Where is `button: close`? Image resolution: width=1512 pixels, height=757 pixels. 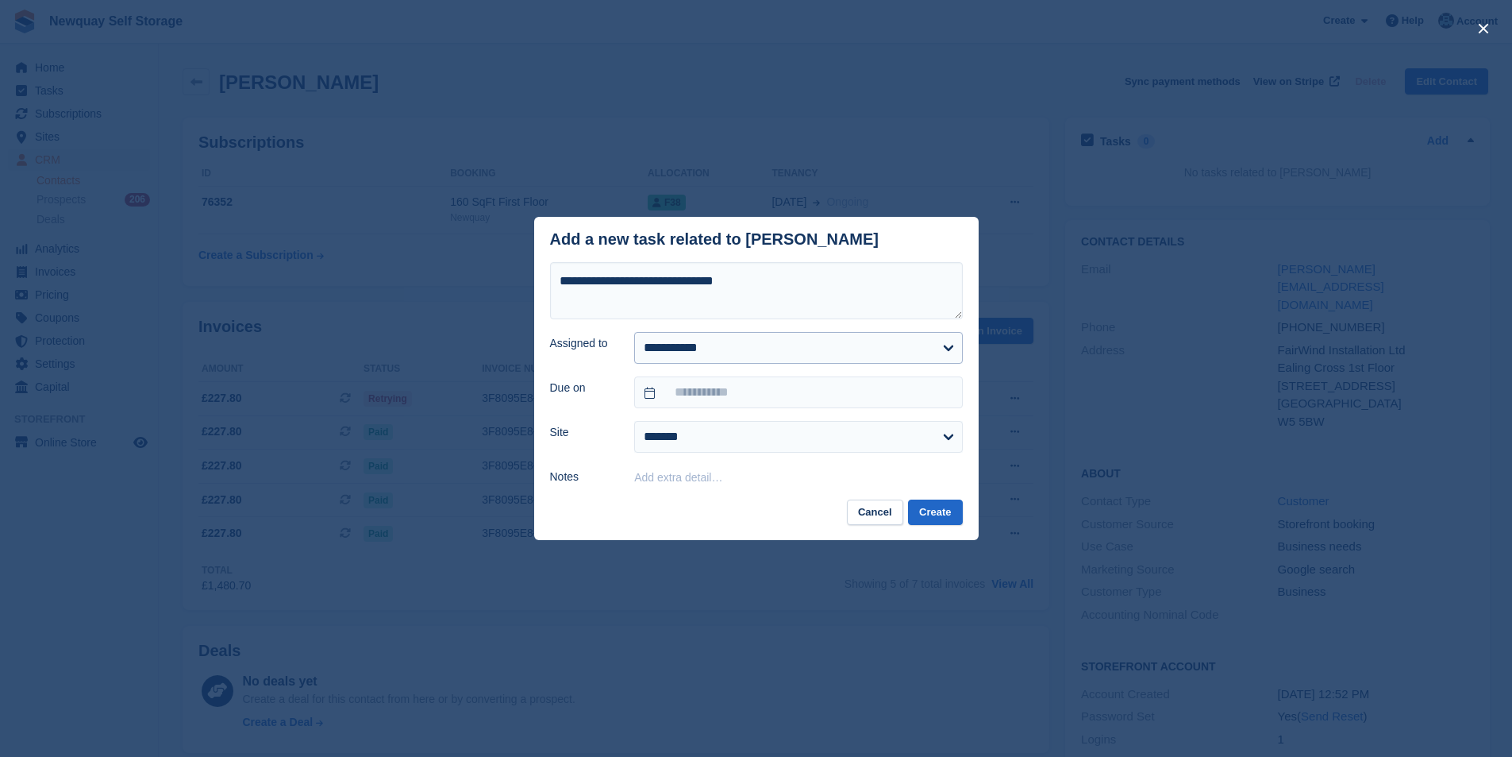 button: close is located at coordinates (1484, 29).